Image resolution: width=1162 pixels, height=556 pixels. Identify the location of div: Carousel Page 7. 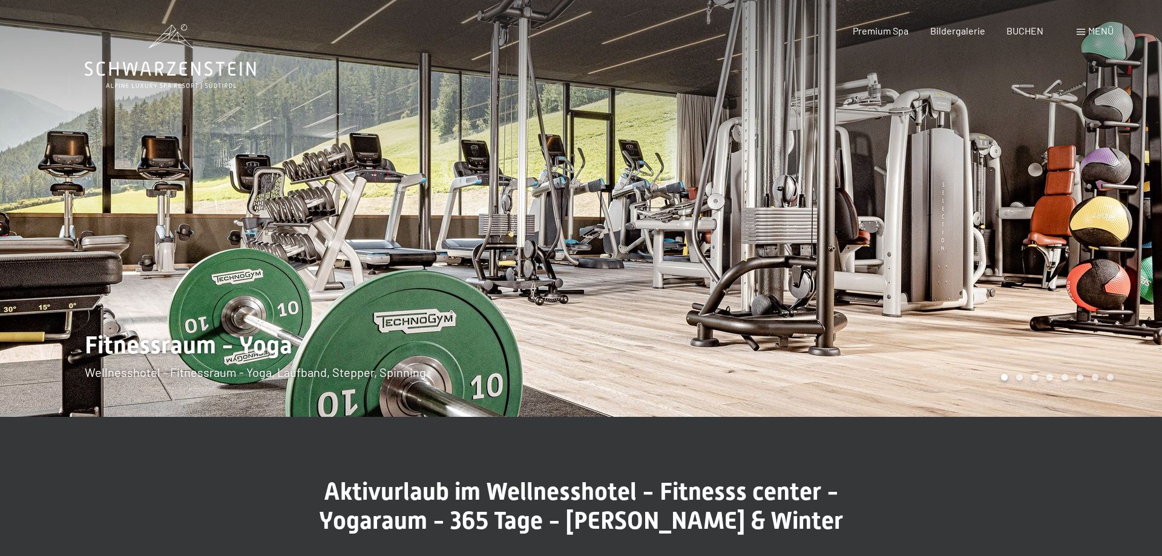
(1095, 377).